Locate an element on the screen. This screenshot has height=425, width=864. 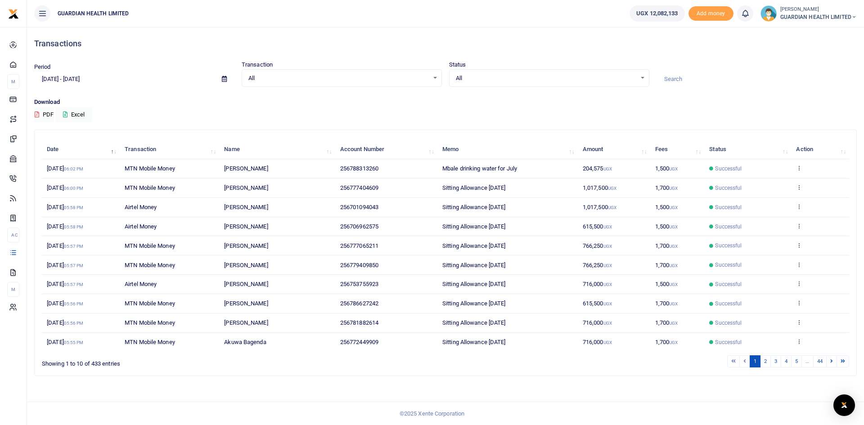
th: Fees: activate to sort column ascending is located at coordinates (677, 149).